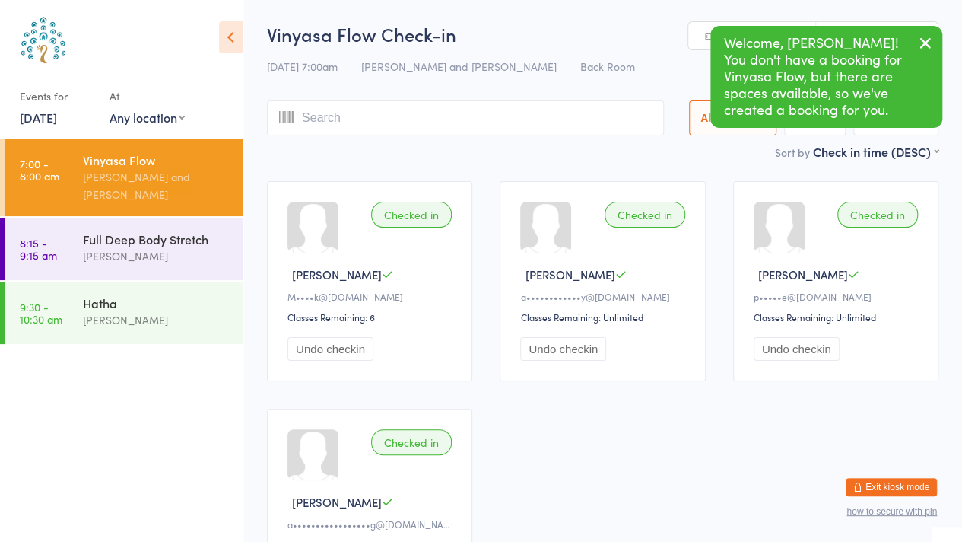  What do you see at coordinates (156, 239) in the screenshot?
I see `div: Full Deep Body Stretch` at bounding box center [156, 239].